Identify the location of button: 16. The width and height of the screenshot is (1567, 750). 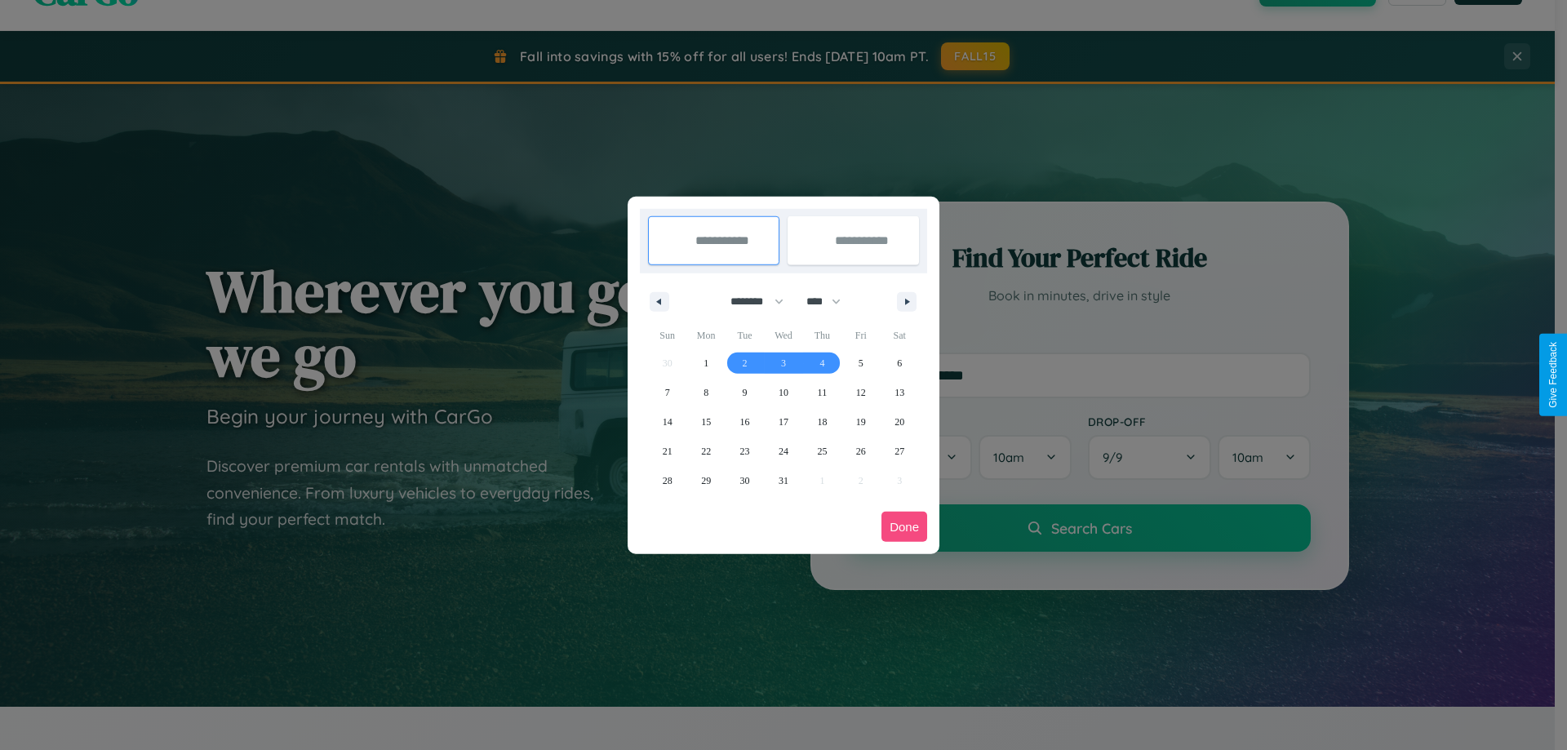
(744, 422).